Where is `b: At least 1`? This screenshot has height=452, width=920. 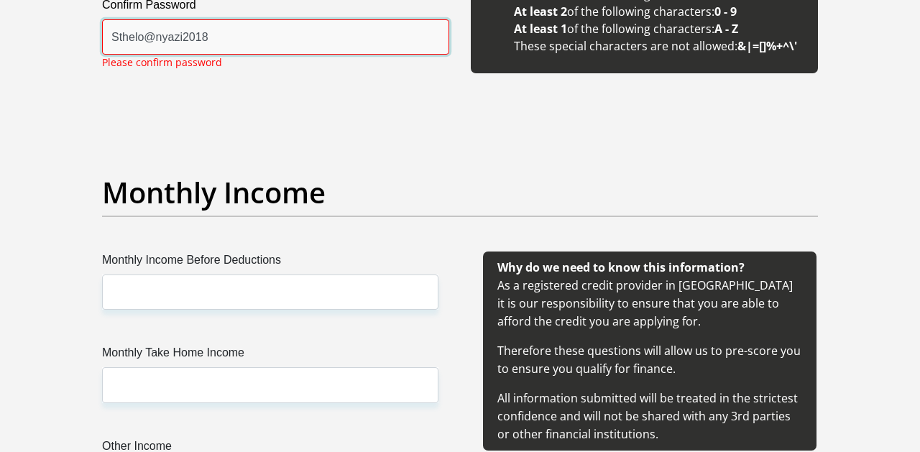 b: At least 1 is located at coordinates (540, 29).